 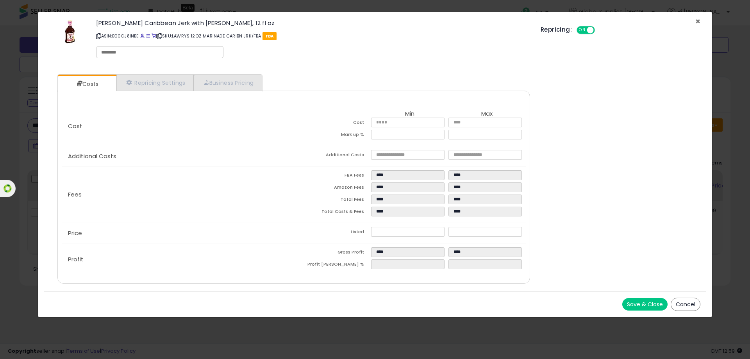 What do you see at coordinates (332, 188) in the screenshot?
I see `td: Amazon Fees` at bounding box center [332, 188].